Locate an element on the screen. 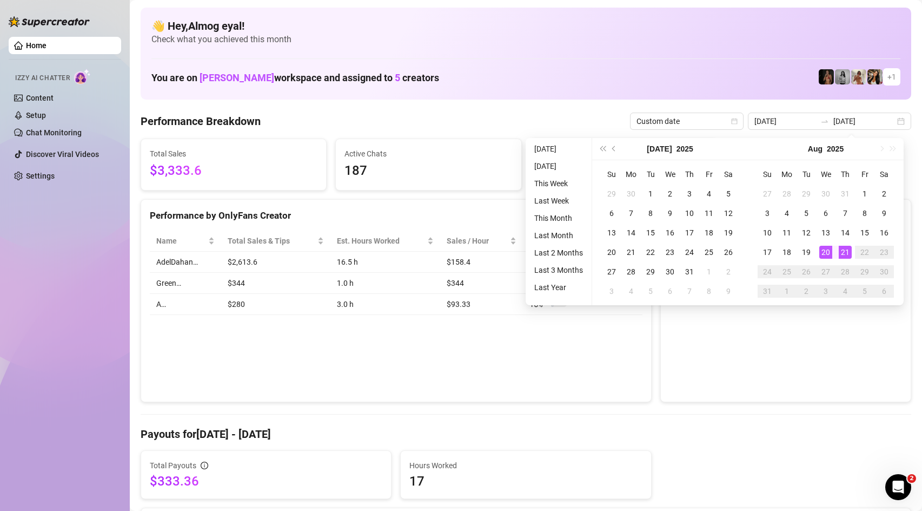  span: 187 is located at coordinates (428, 171).